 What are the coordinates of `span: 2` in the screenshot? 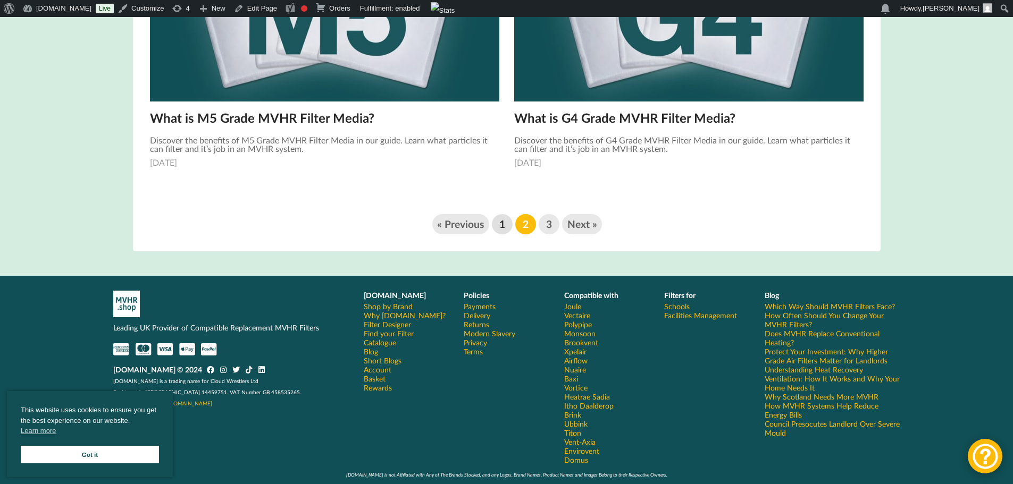 It's located at (525, 224).